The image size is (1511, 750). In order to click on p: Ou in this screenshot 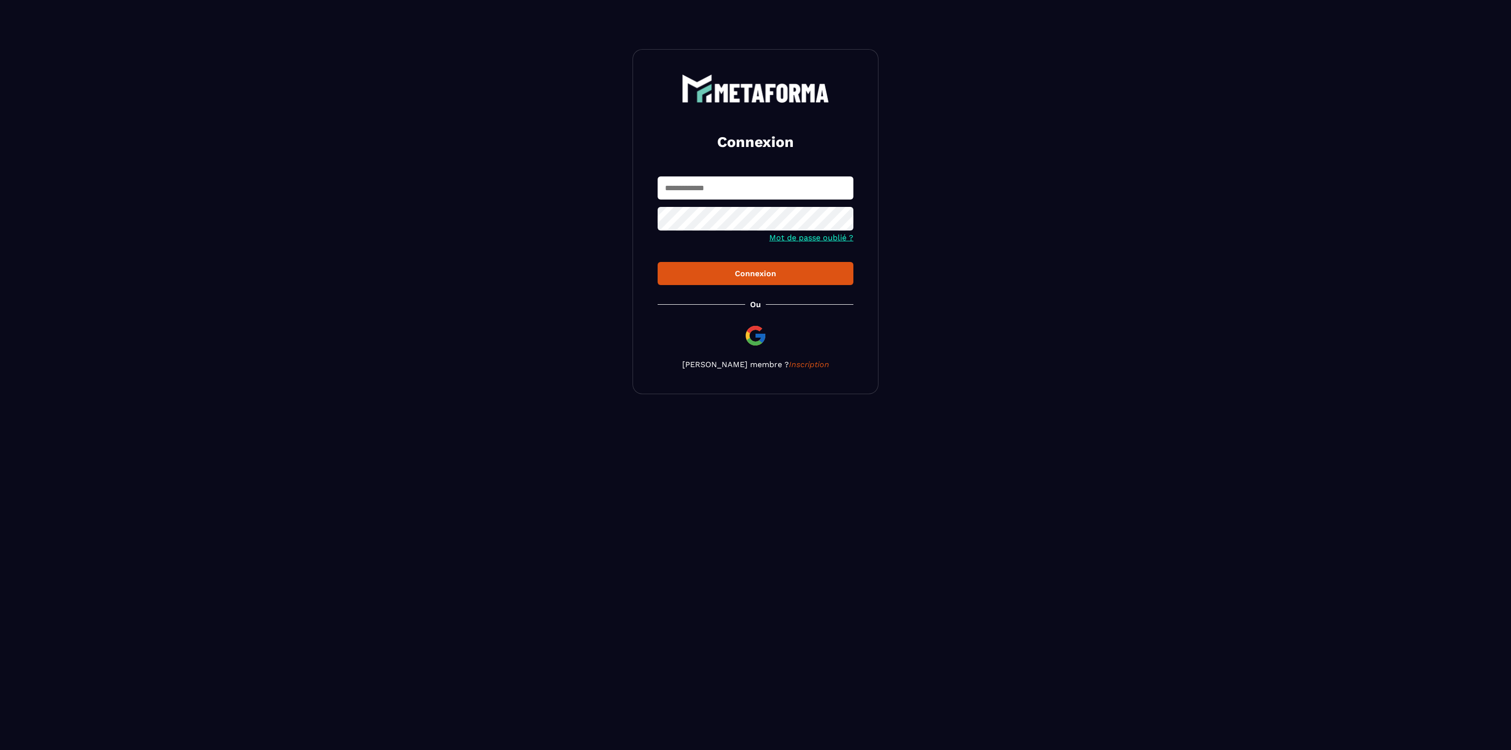, I will do `click(755, 304)`.